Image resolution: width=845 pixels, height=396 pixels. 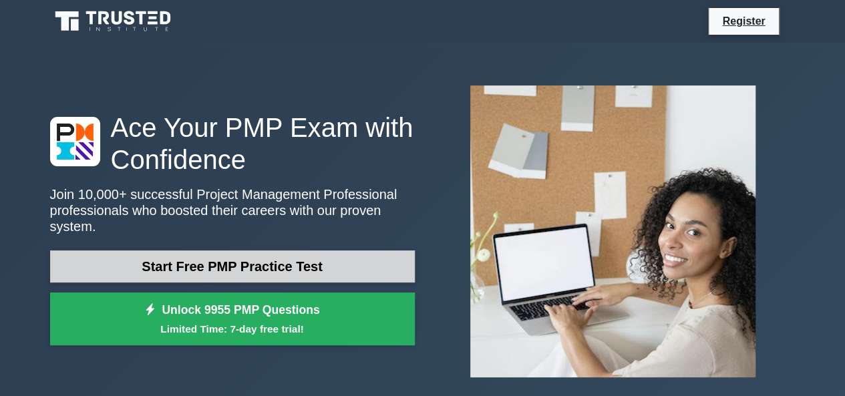 I want to click on small: Limited Time: 7-day free trial!, so click(x=233, y=329).